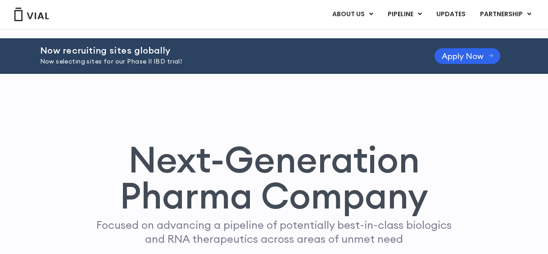 The height and width of the screenshot is (254, 548). Describe the element at coordinates (226, 50) in the screenshot. I see `h2: Now recruiting sites globally` at that location.